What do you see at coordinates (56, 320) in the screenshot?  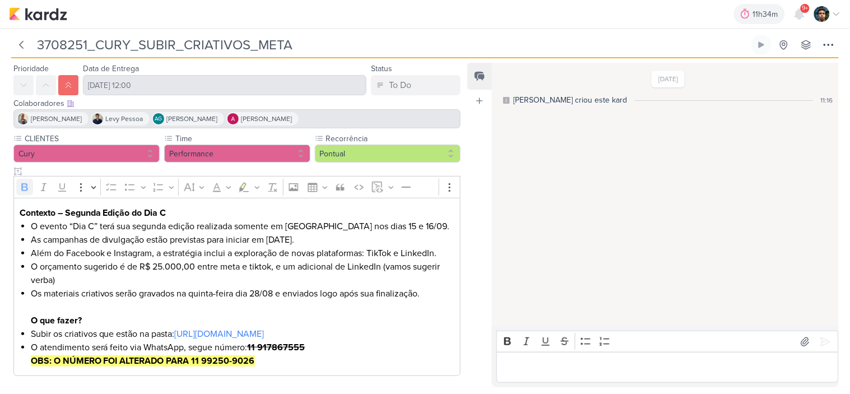 I see `strong: O que fazer?` at bounding box center [56, 320].